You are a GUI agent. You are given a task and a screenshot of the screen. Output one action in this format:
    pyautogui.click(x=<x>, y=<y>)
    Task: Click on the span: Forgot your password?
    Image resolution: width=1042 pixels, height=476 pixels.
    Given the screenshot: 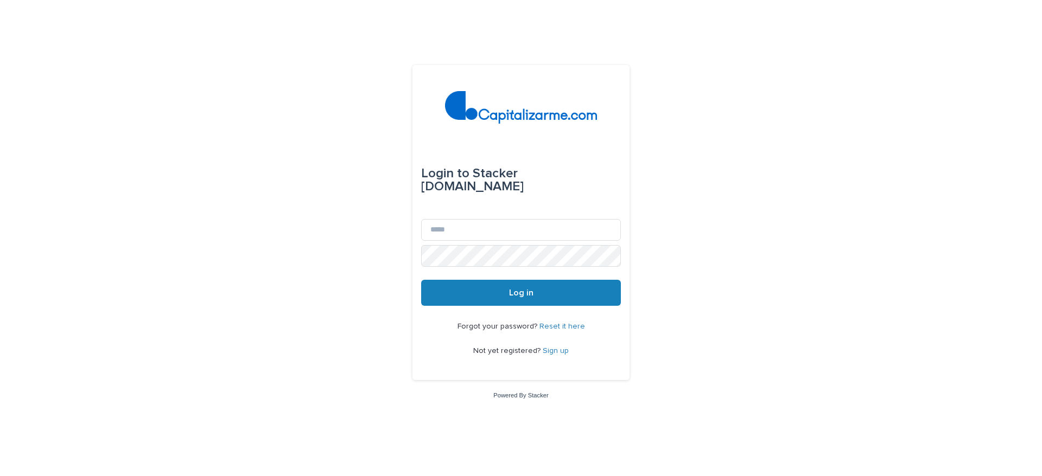 What is the action you would take?
    pyautogui.click(x=498, y=327)
    